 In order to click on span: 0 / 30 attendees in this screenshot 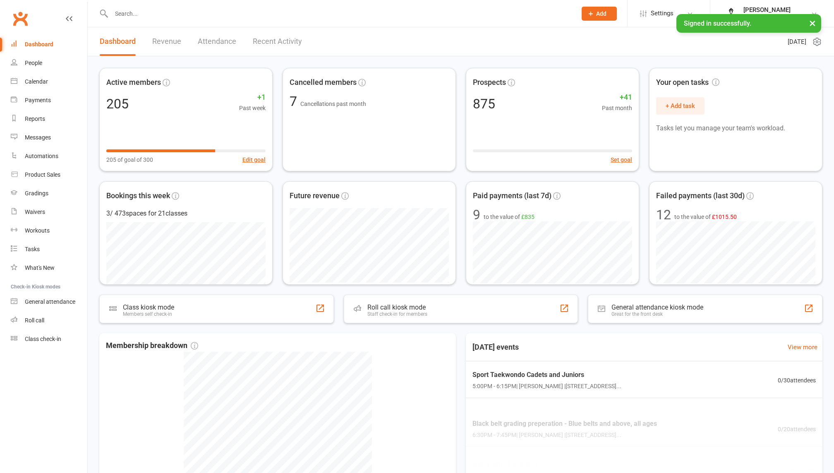, I will do `click(797, 380)`.